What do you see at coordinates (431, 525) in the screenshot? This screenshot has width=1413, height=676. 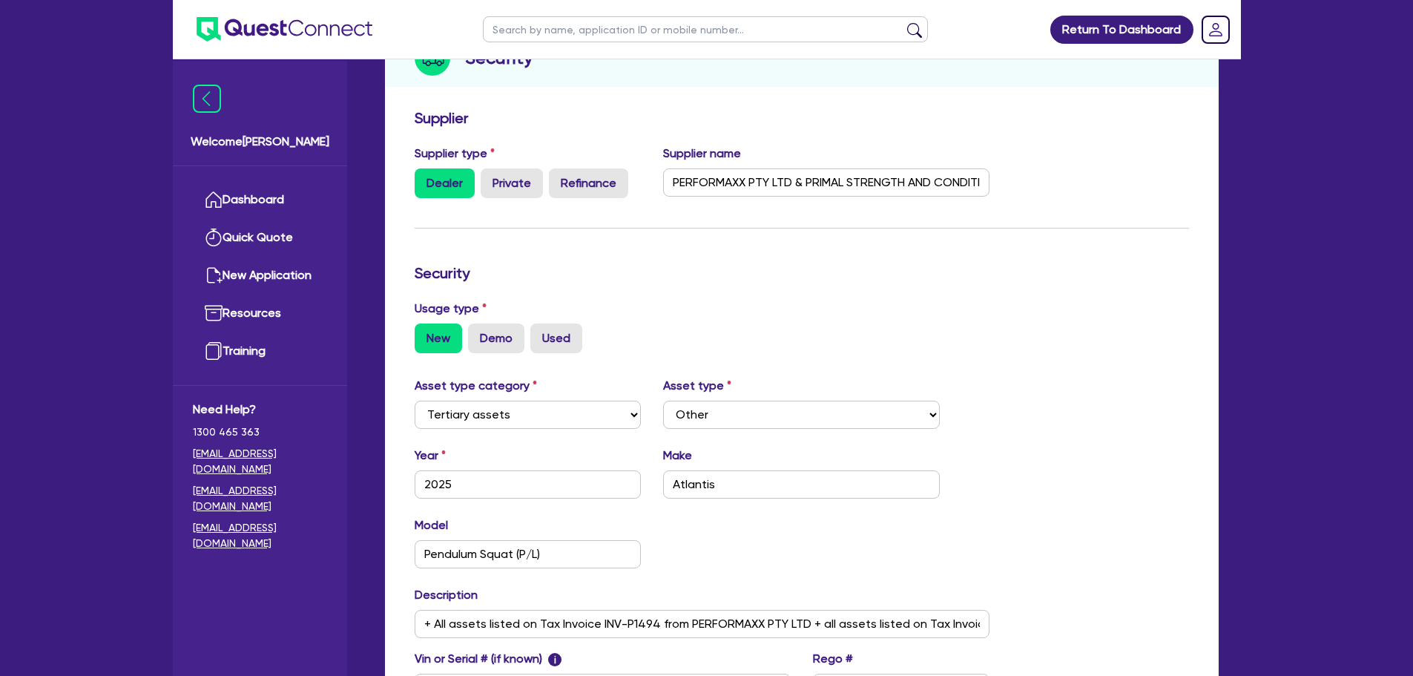 I see `label: Model` at bounding box center [431, 525].